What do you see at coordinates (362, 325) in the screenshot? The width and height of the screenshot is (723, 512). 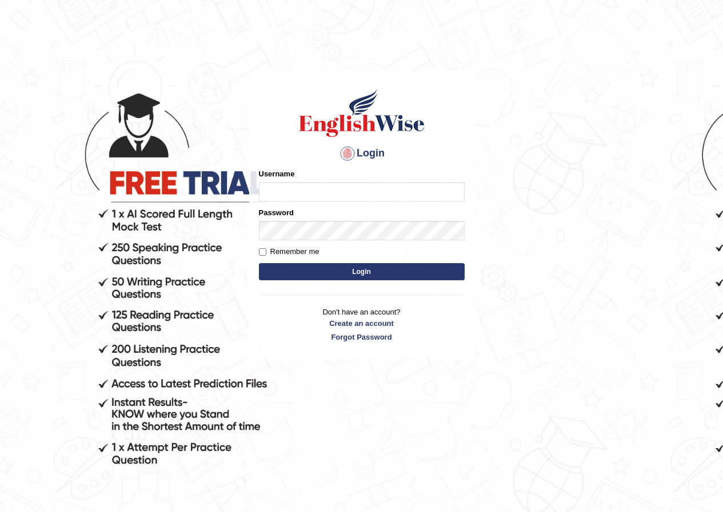 I see `p: Don't have an account?` at bounding box center [362, 325].